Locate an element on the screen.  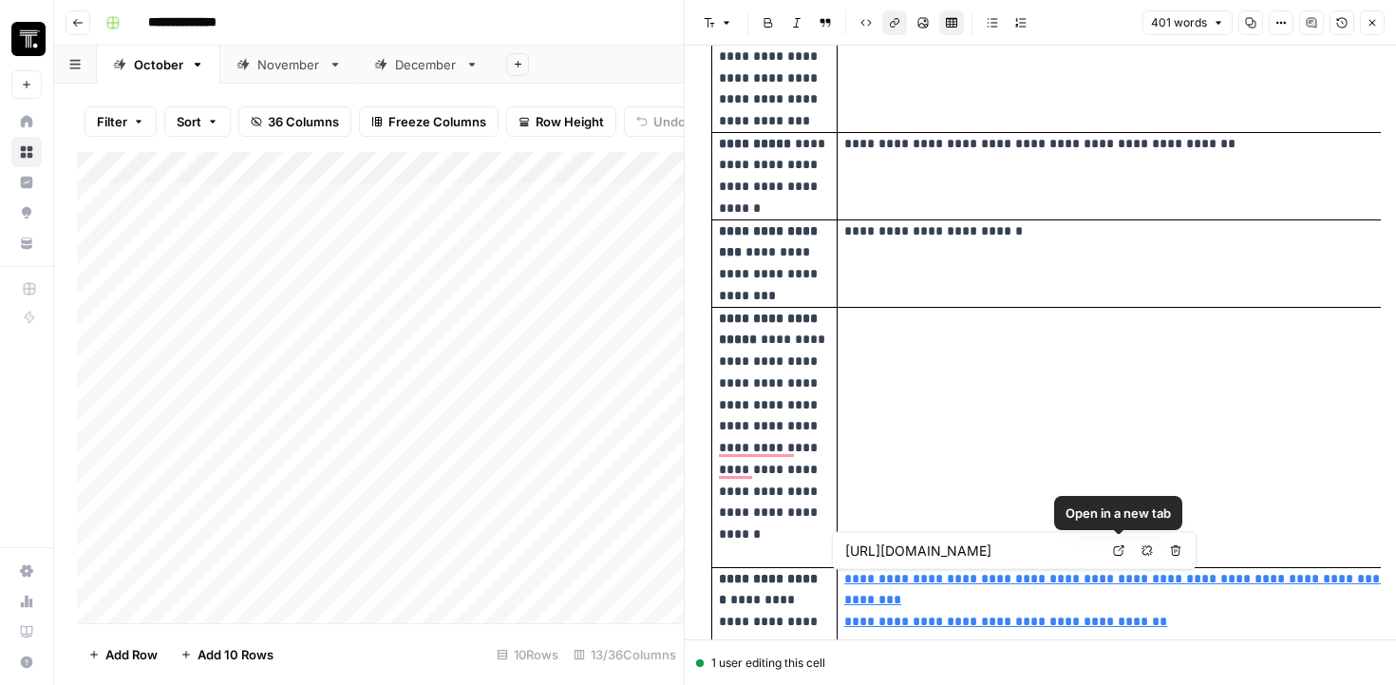
button: Filter is located at coordinates (121, 122).